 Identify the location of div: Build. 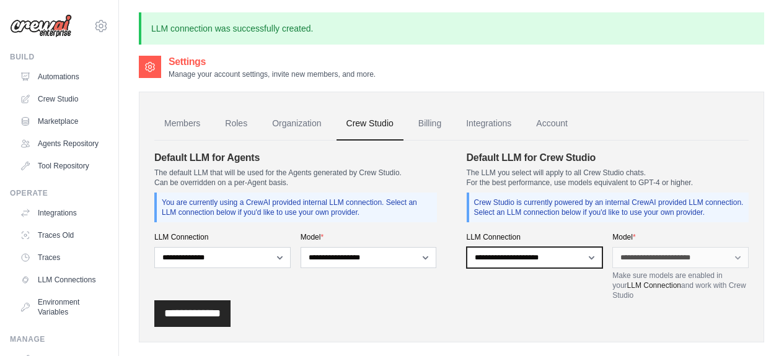
(59, 57).